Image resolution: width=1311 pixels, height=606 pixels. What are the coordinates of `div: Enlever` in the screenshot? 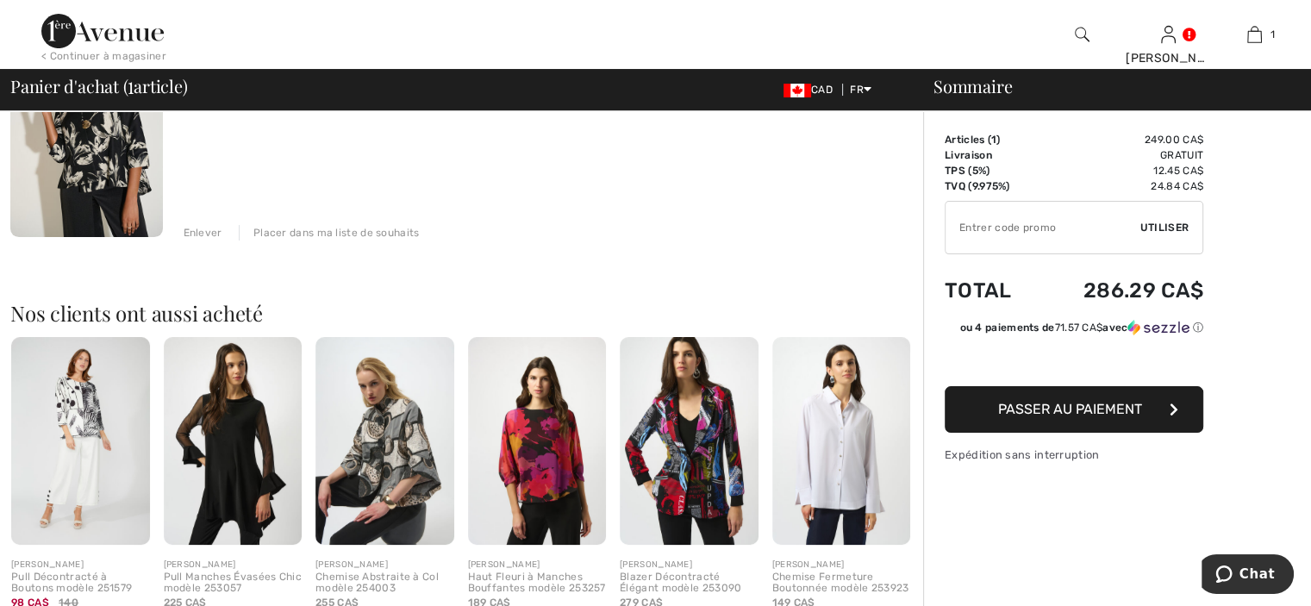 It's located at (203, 233).